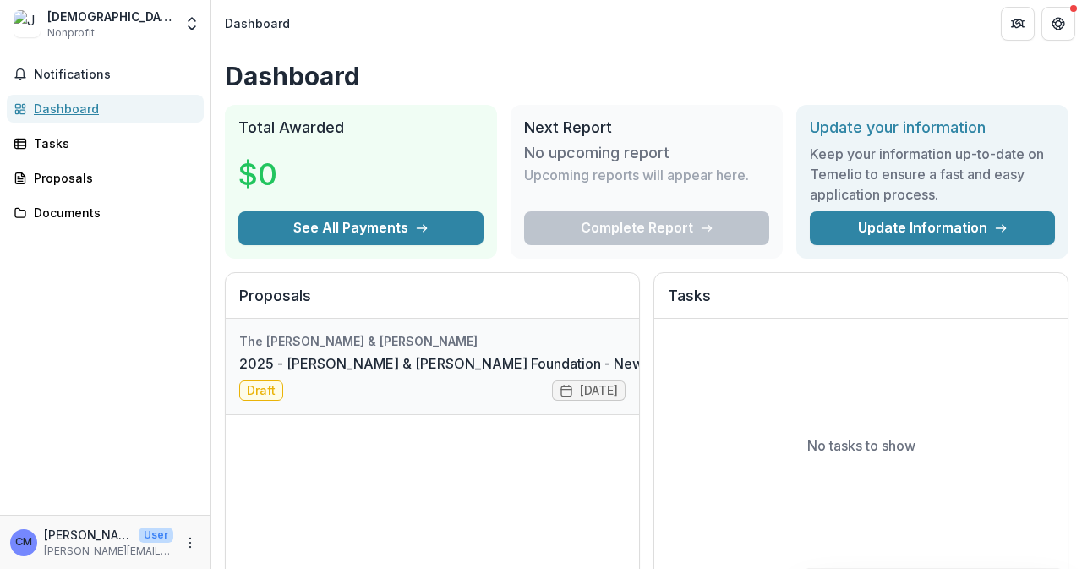 This screenshot has height=569, width=1082. I want to click on button: Get Help, so click(1058, 24).